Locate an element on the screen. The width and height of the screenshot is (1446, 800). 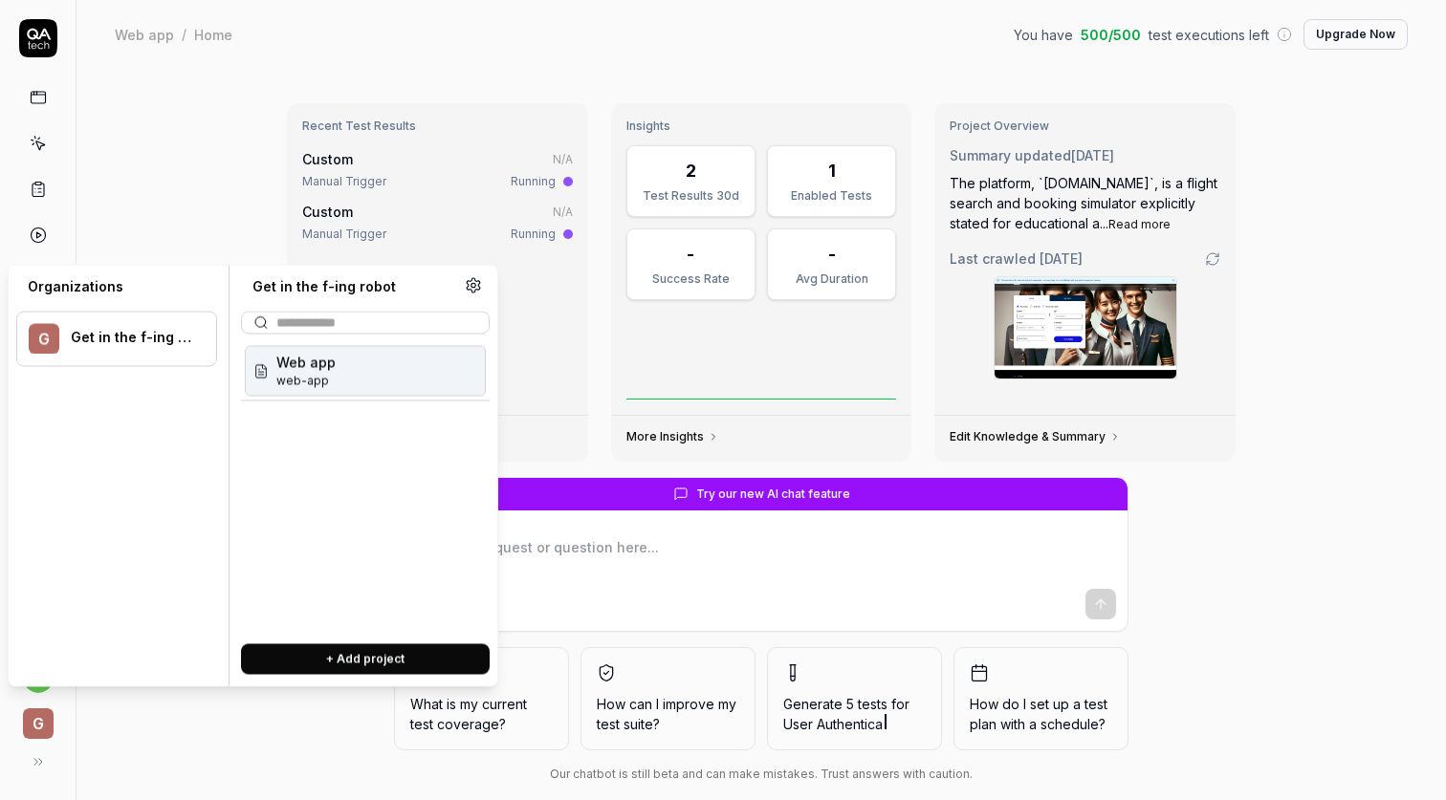
a: Edit Knowledge & Summary is located at coordinates (1035, 437).